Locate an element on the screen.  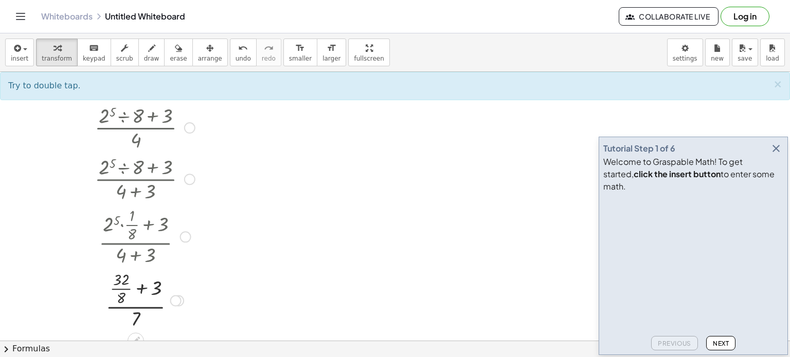
span: insert is located at coordinates (20, 59).